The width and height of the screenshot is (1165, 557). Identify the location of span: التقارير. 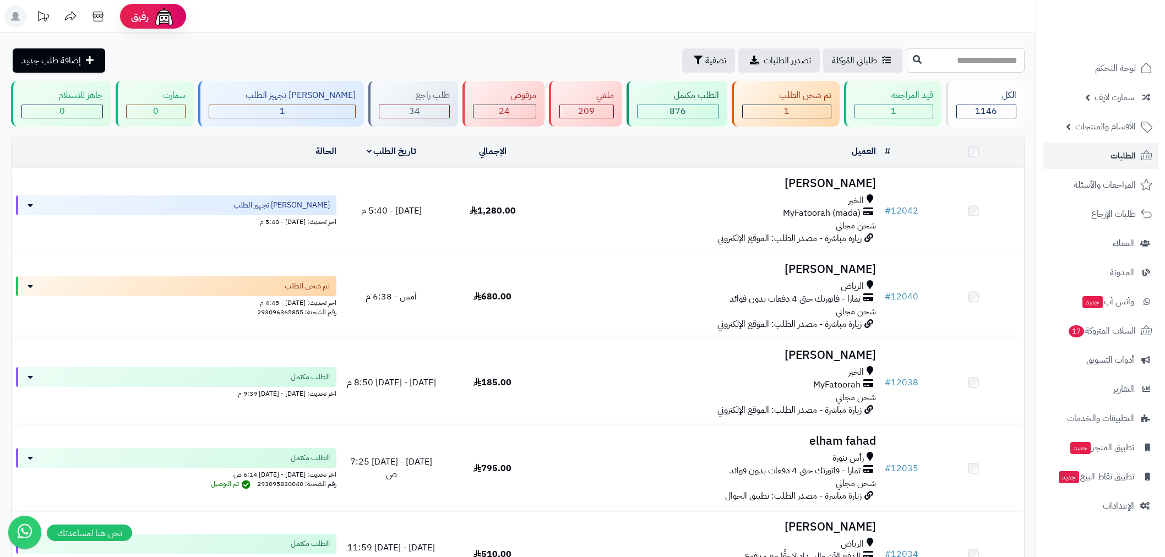
(1124, 389).